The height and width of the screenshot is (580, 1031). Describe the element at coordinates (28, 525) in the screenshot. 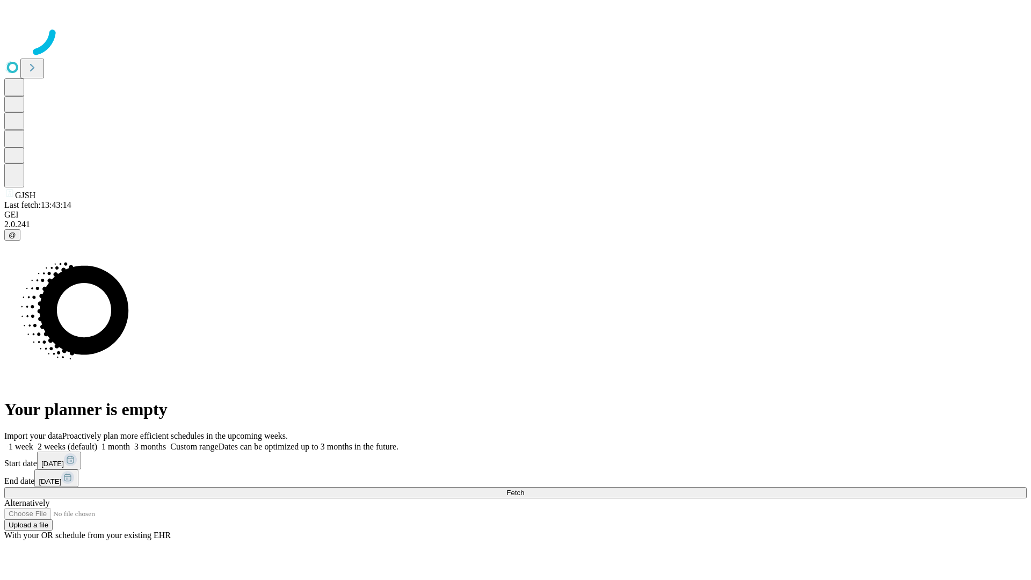

I see `button: Upload a file` at that location.